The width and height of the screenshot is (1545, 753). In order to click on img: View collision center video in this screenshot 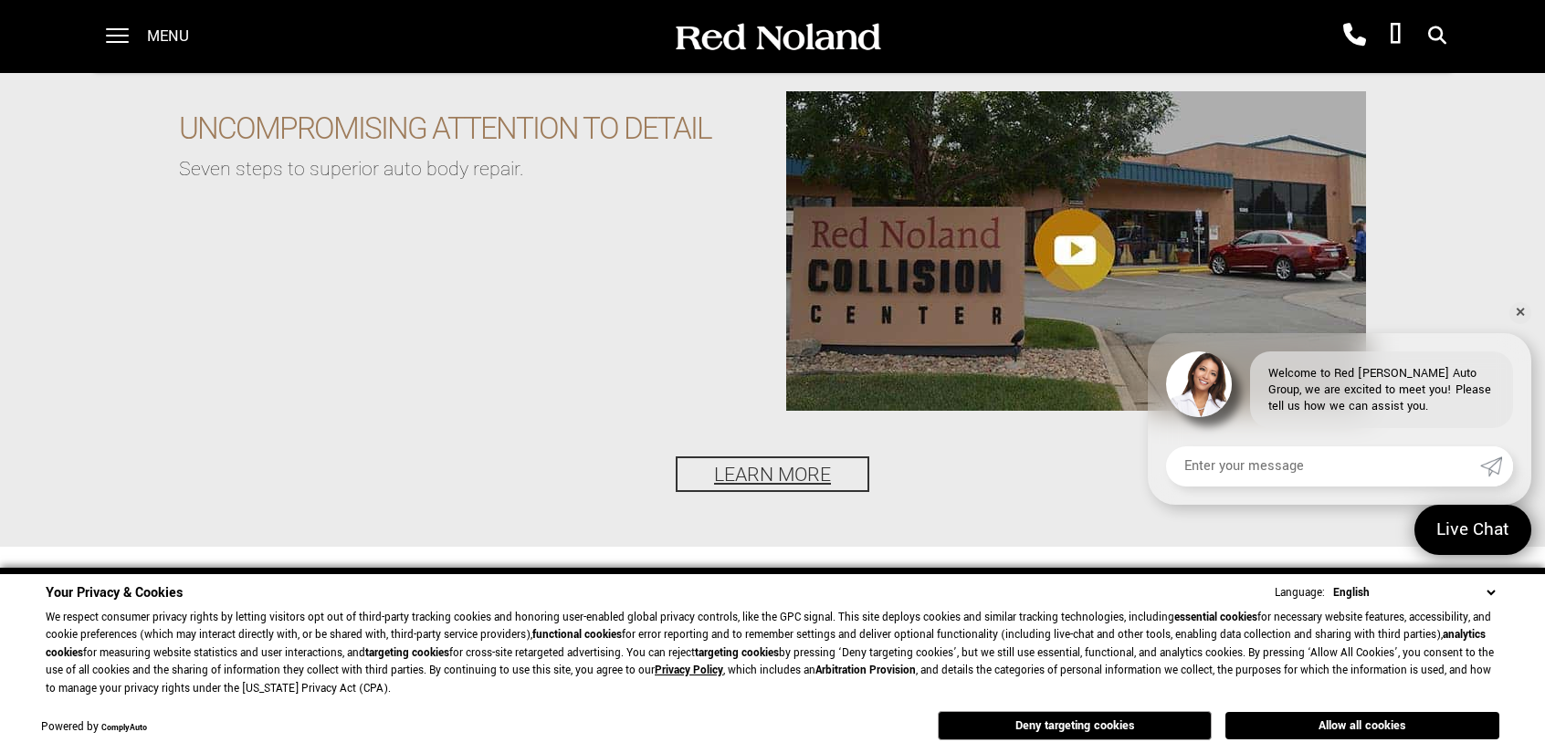, I will do `click(1076, 251)`.